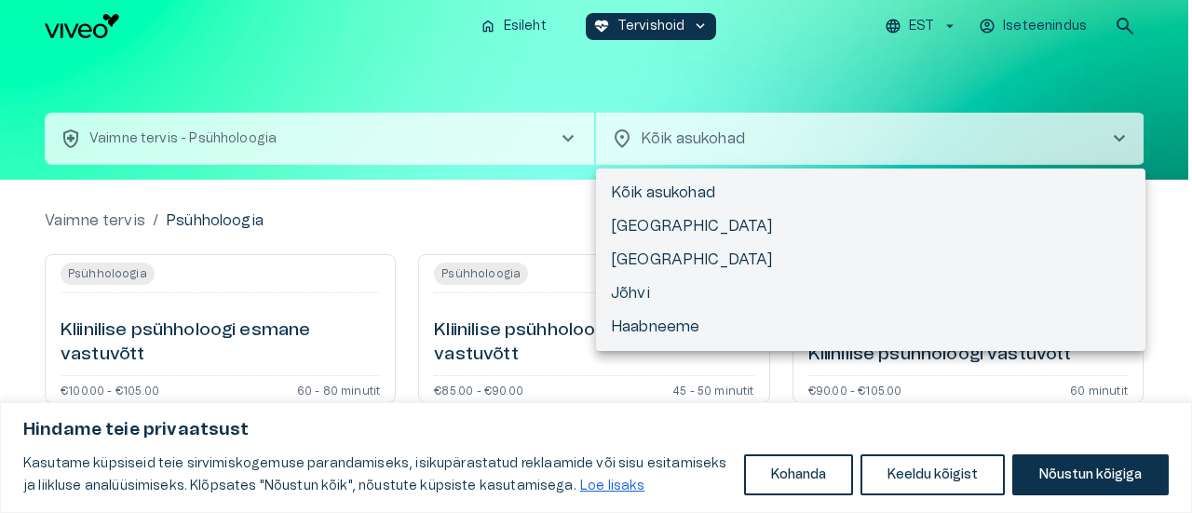  What do you see at coordinates (798, 475) in the screenshot?
I see `button: Kohanda` at bounding box center [798, 475].